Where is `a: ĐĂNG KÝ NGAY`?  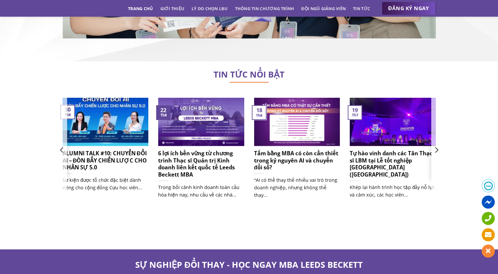
a: ĐĂNG KÝ NGAY is located at coordinates (409, 9).